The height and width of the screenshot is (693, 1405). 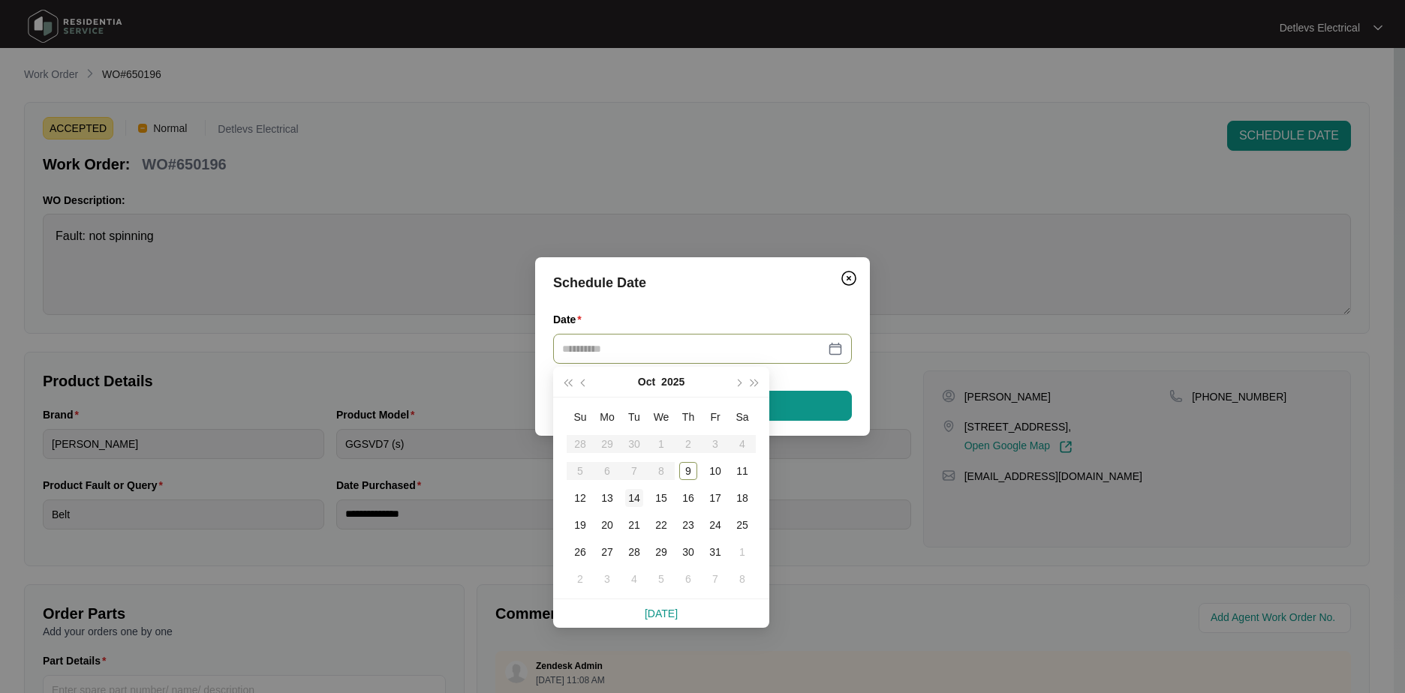 I want to click on div: 21, so click(x=634, y=525).